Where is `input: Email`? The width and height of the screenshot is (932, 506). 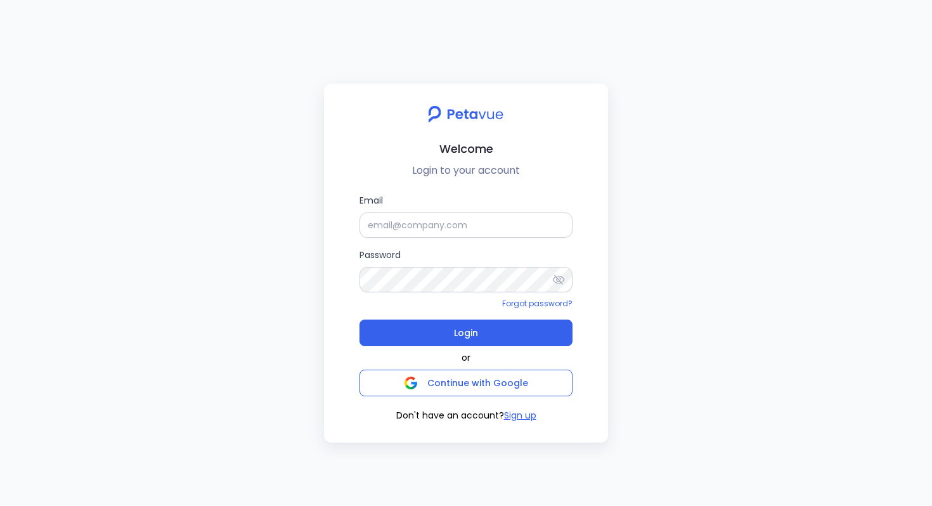 input: Email is located at coordinates (466, 225).